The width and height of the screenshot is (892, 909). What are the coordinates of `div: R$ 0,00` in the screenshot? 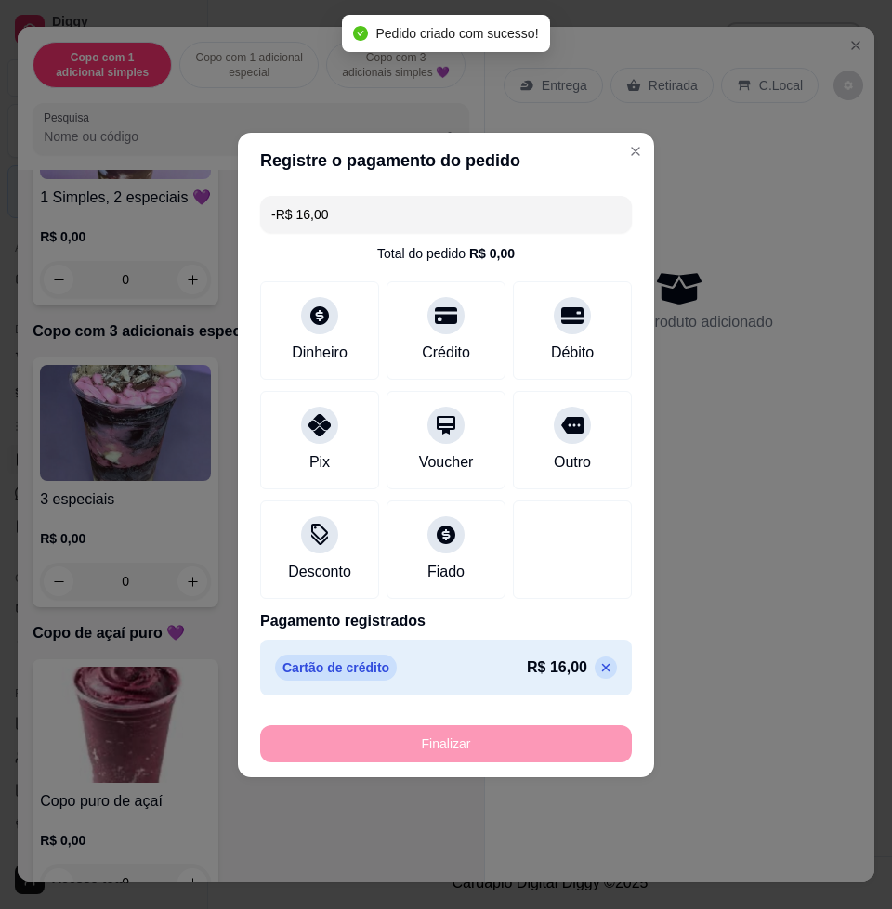 It's located at (491, 254).